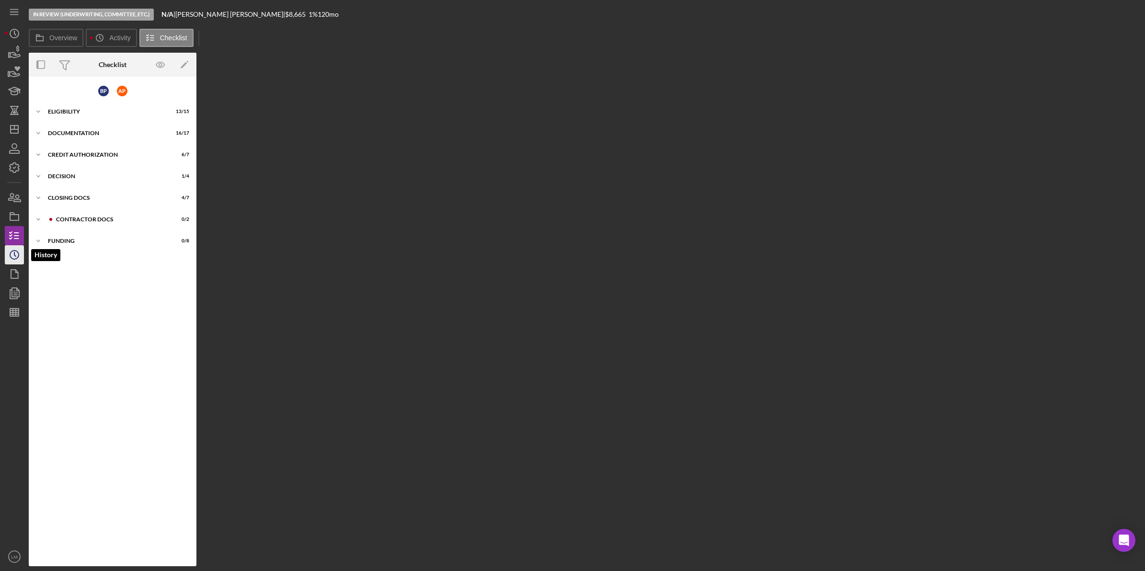  I want to click on div: 16 / 17, so click(181, 133).